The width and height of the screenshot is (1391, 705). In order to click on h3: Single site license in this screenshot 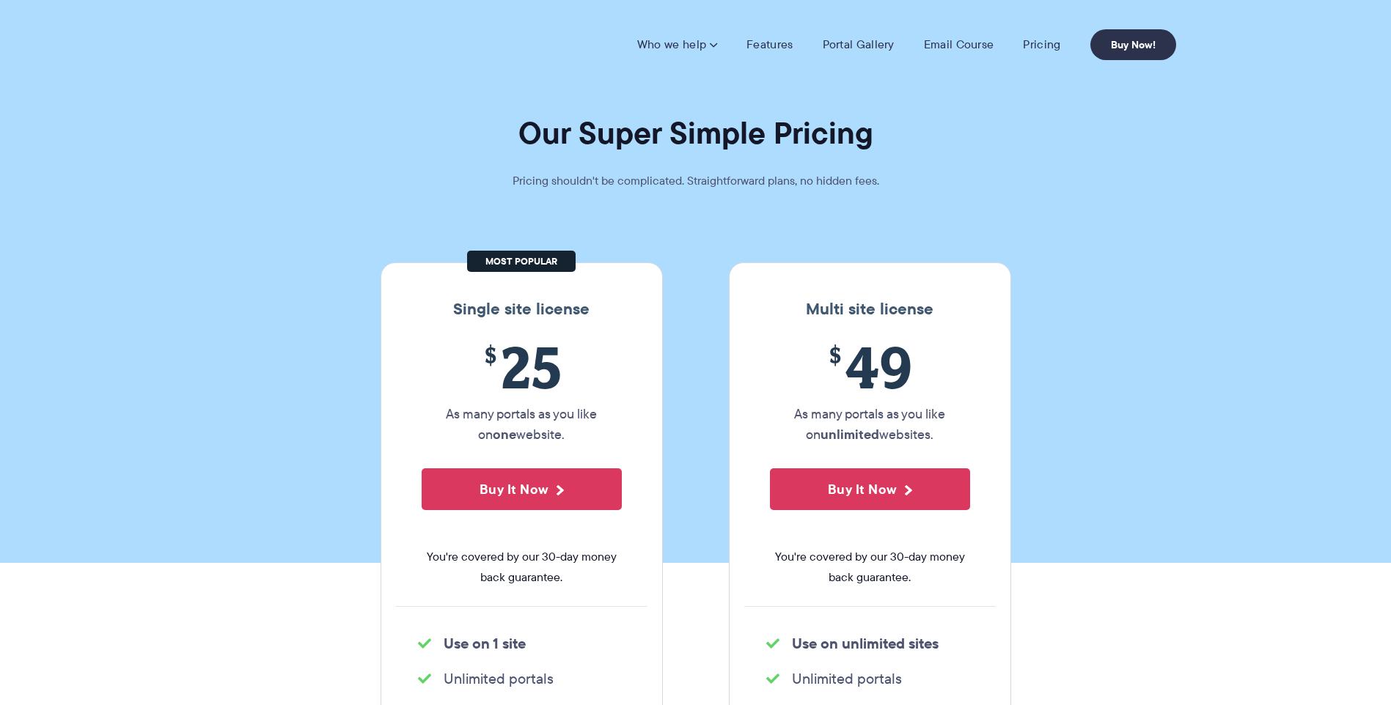, I will do `click(521, 309)`.